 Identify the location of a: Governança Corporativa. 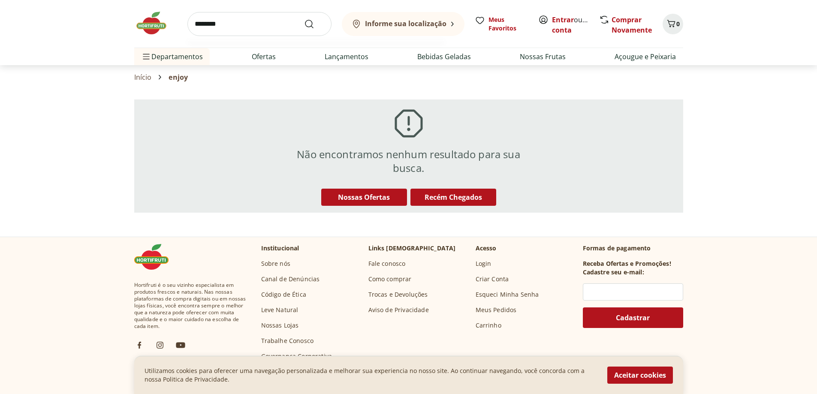
(297, 357).